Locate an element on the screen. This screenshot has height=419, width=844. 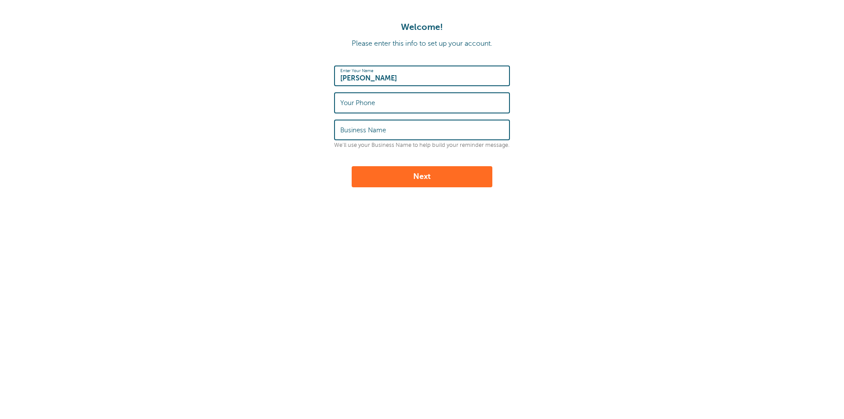
p: We'll use your Business Name to help build your reminder message. is located at coordinates (422, 145).